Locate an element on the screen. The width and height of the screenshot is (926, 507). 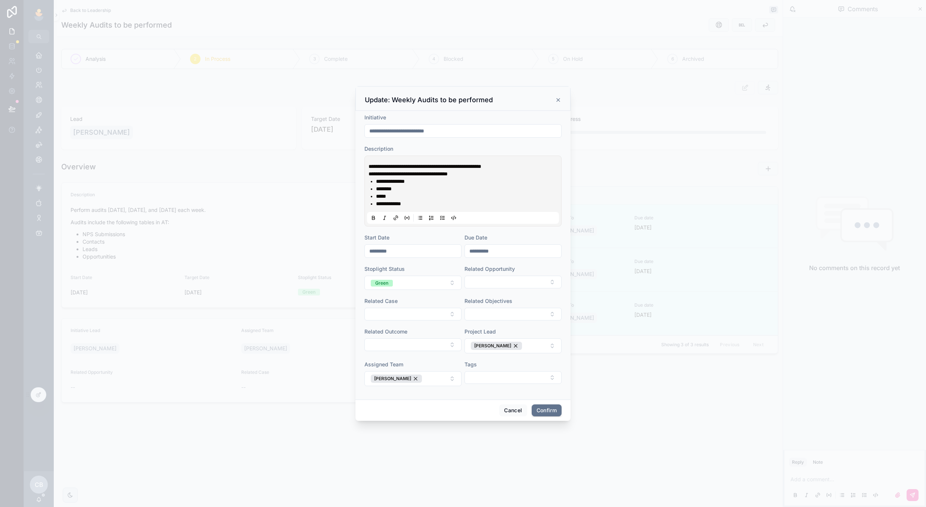
button: Confirm is located at coordinates (546, 411).